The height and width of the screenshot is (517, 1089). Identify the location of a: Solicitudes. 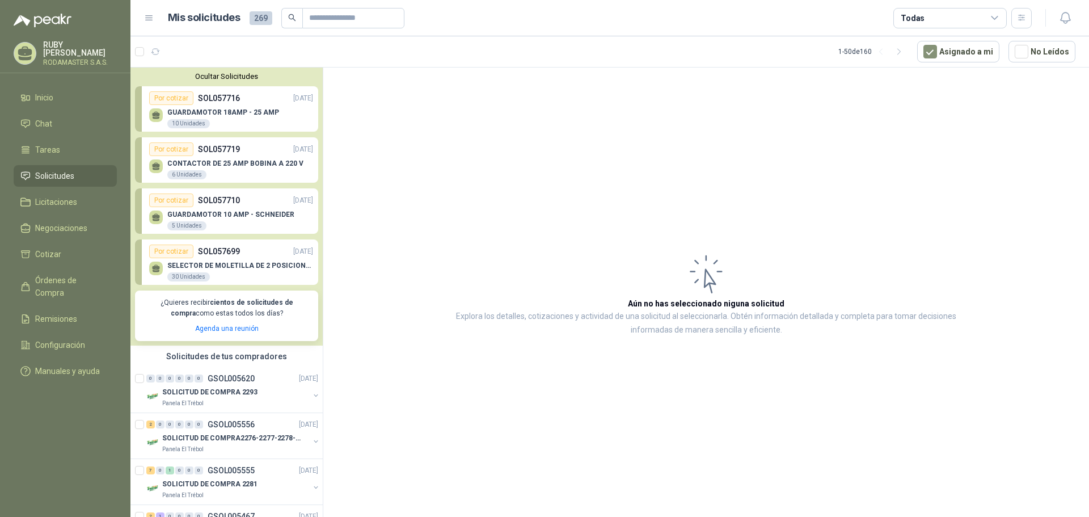
(65, 176).